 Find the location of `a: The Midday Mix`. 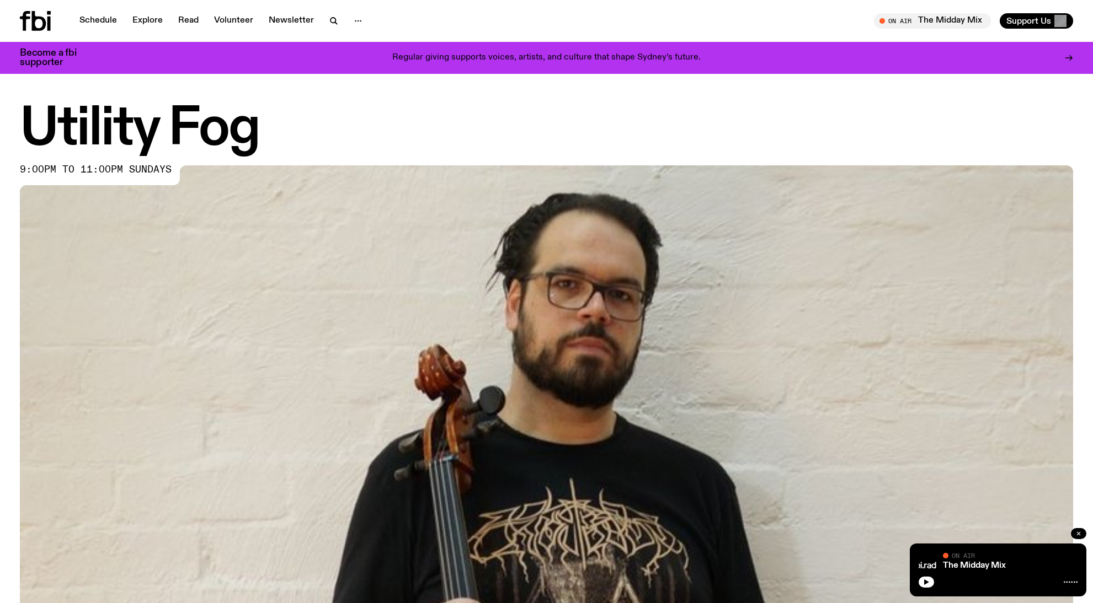

a: The Midday Mix is located at coordinates (974, 566).